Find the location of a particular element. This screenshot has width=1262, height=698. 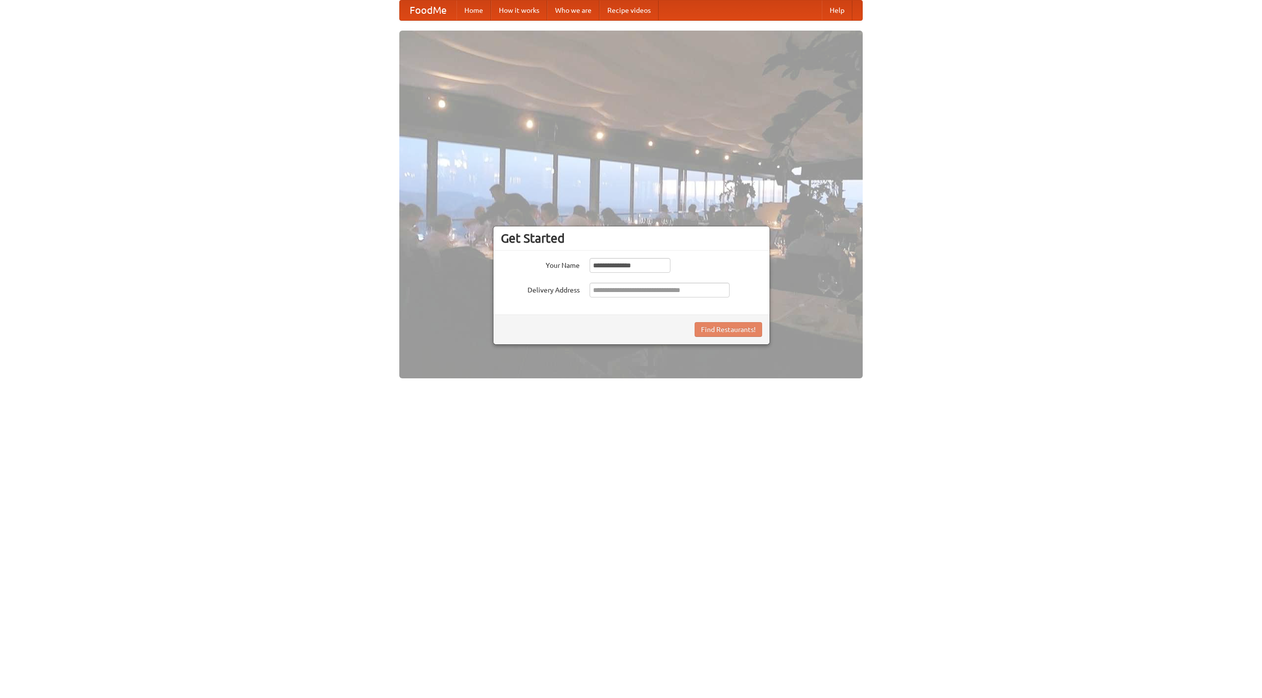

a: FoodMe is located at coordinates (428, 10).